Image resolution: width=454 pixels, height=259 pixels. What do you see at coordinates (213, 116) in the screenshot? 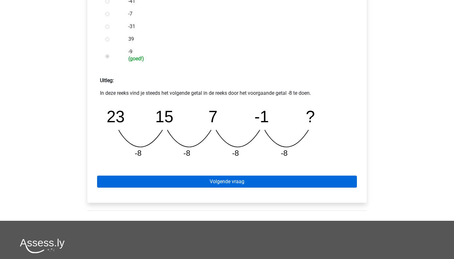
I see `tspan: 7` at bounding box center [213, 116].